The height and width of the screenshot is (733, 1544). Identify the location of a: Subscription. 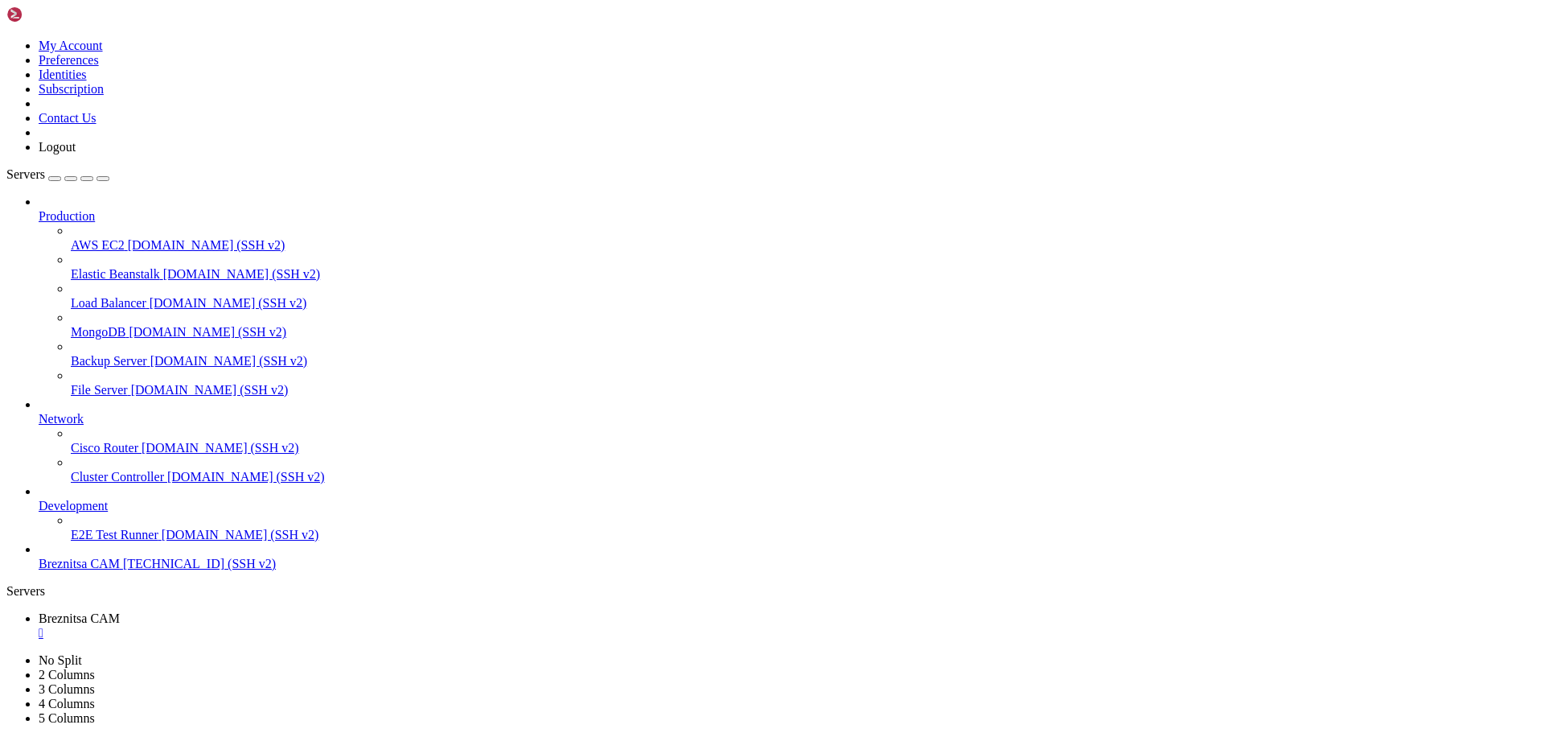
(71, 88).